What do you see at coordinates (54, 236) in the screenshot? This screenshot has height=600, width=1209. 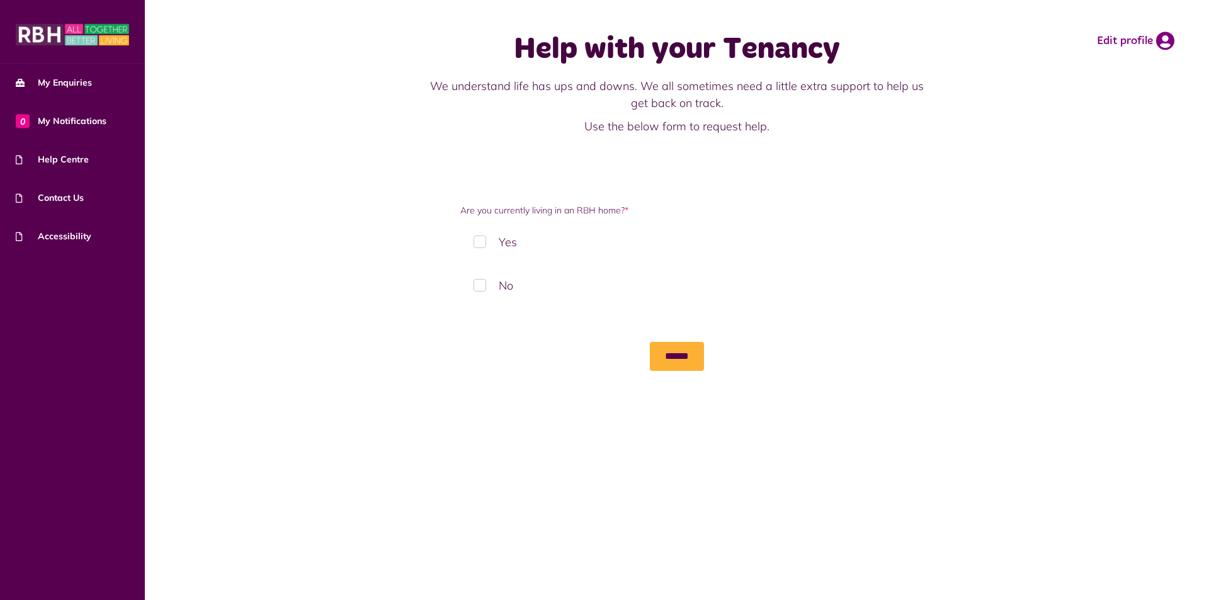 I see `span: Accessibility` at bounding box center [54, 236].